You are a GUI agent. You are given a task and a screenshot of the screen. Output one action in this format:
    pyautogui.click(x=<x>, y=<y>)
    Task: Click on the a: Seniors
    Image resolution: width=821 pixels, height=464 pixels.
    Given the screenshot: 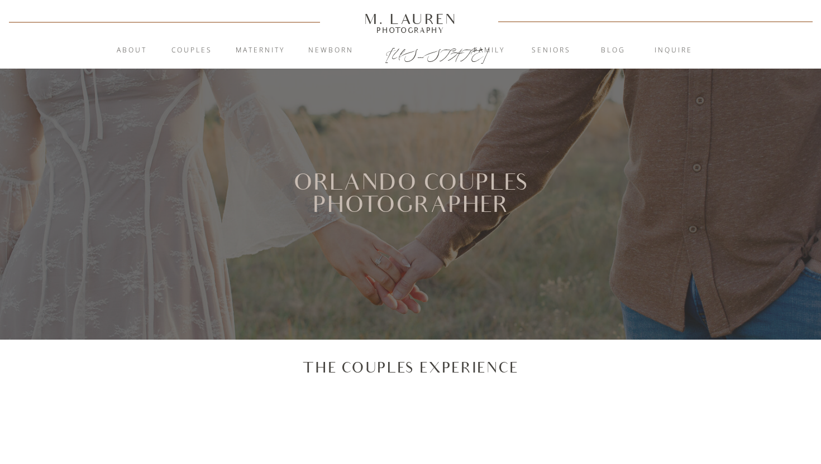 What is the action you would take?
    pyautogui.click(x=551, y=51)
    